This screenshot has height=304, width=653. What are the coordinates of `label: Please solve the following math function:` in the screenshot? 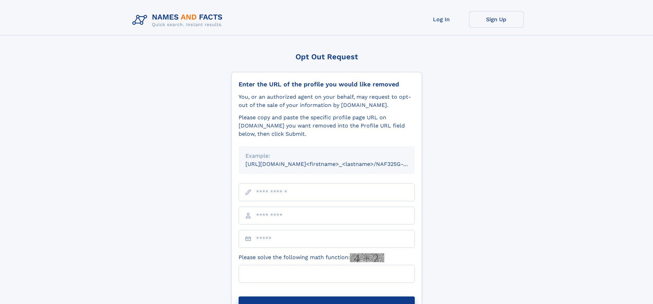 It's located at (311, 258).